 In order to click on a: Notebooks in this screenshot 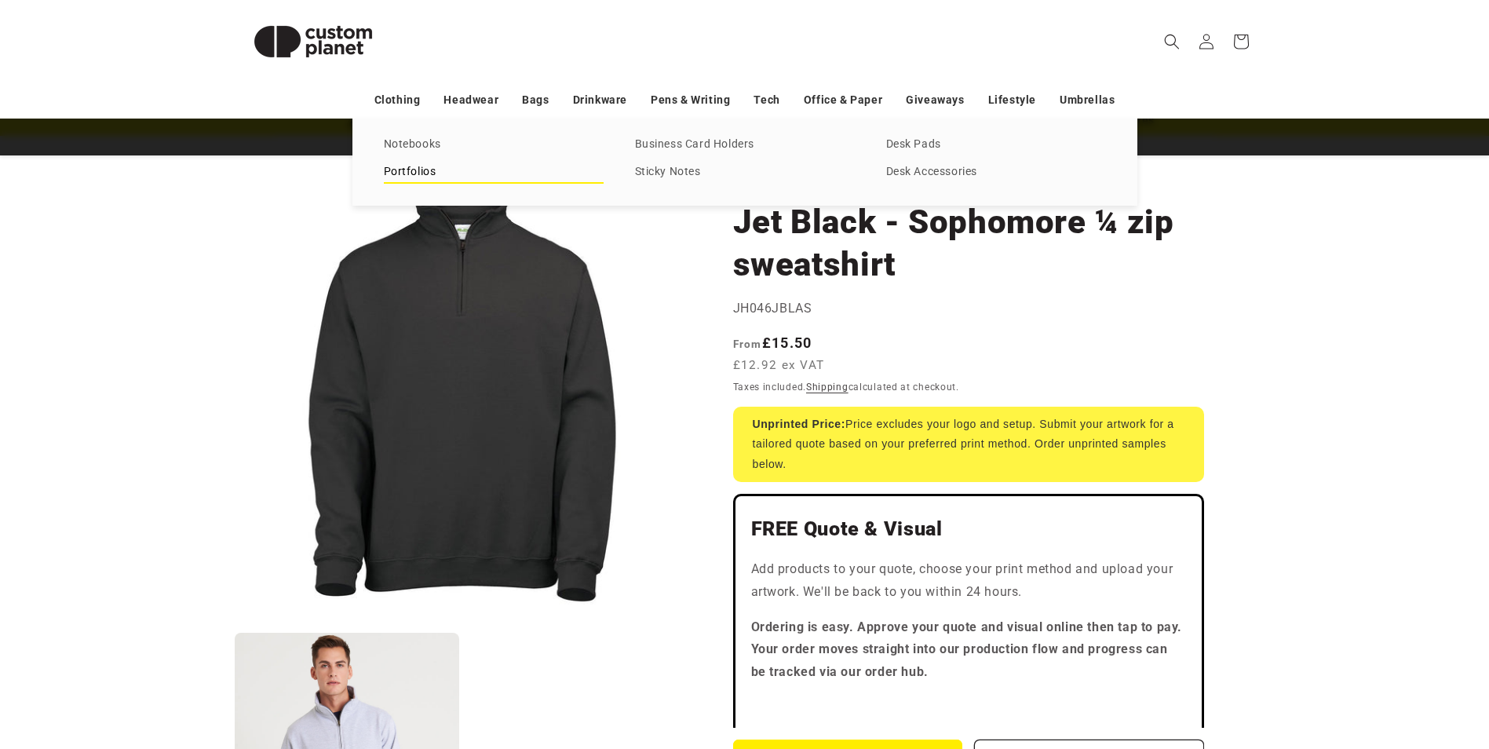, I will do `click(494, 144)`.